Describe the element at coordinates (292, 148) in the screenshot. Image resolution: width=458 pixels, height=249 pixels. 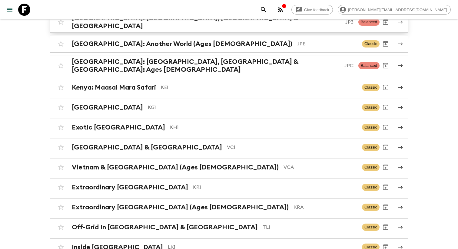
I see `p: VC1` at that location.